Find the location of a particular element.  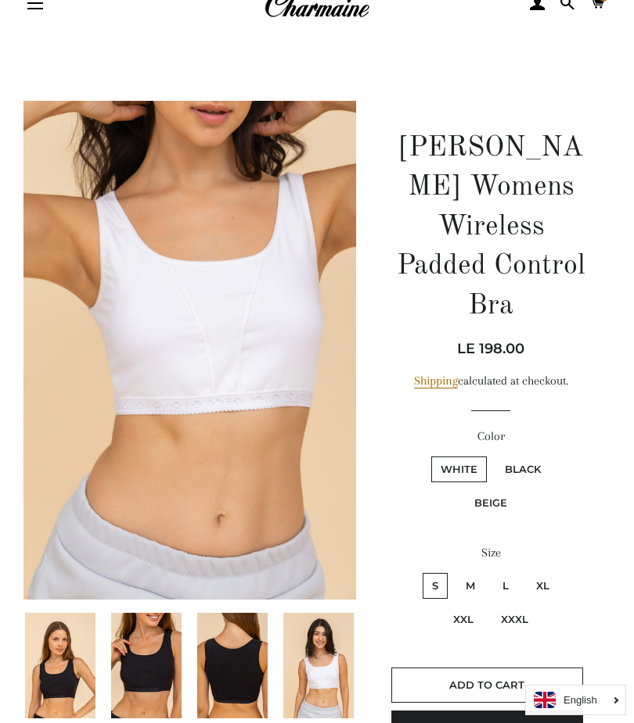

label: XXXL is located at coordinates (514, 619).